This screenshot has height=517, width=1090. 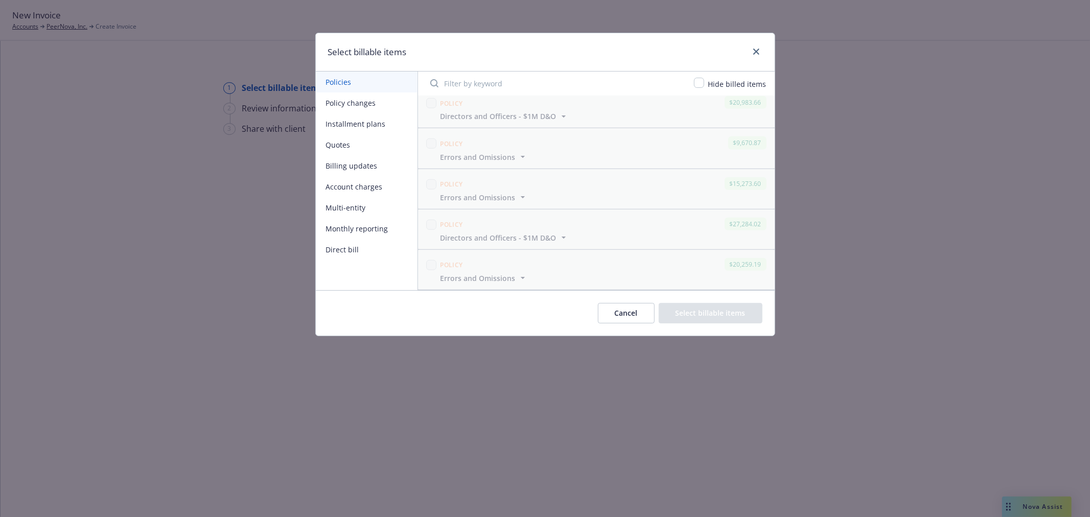 What do you see at coordinates (746, 102) in the screenshot?
I see `div: $20,983.66` at bounding box center [746, 102].